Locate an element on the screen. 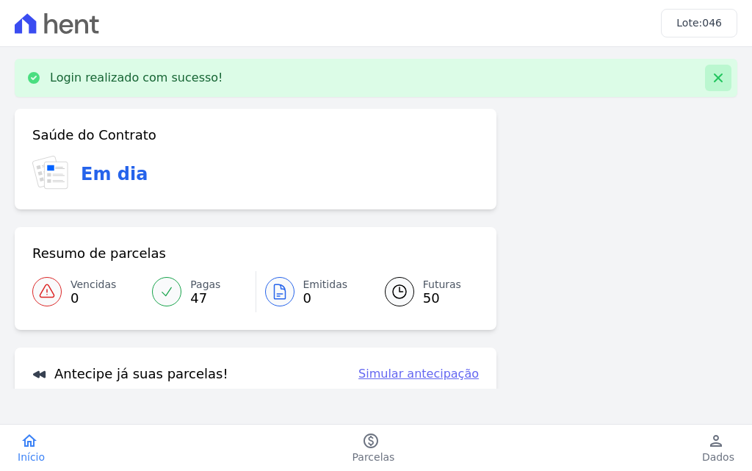 Image resolution: width=752 pixels, height=471 pixels. span: Pagas is located at coordinates (205, 284).